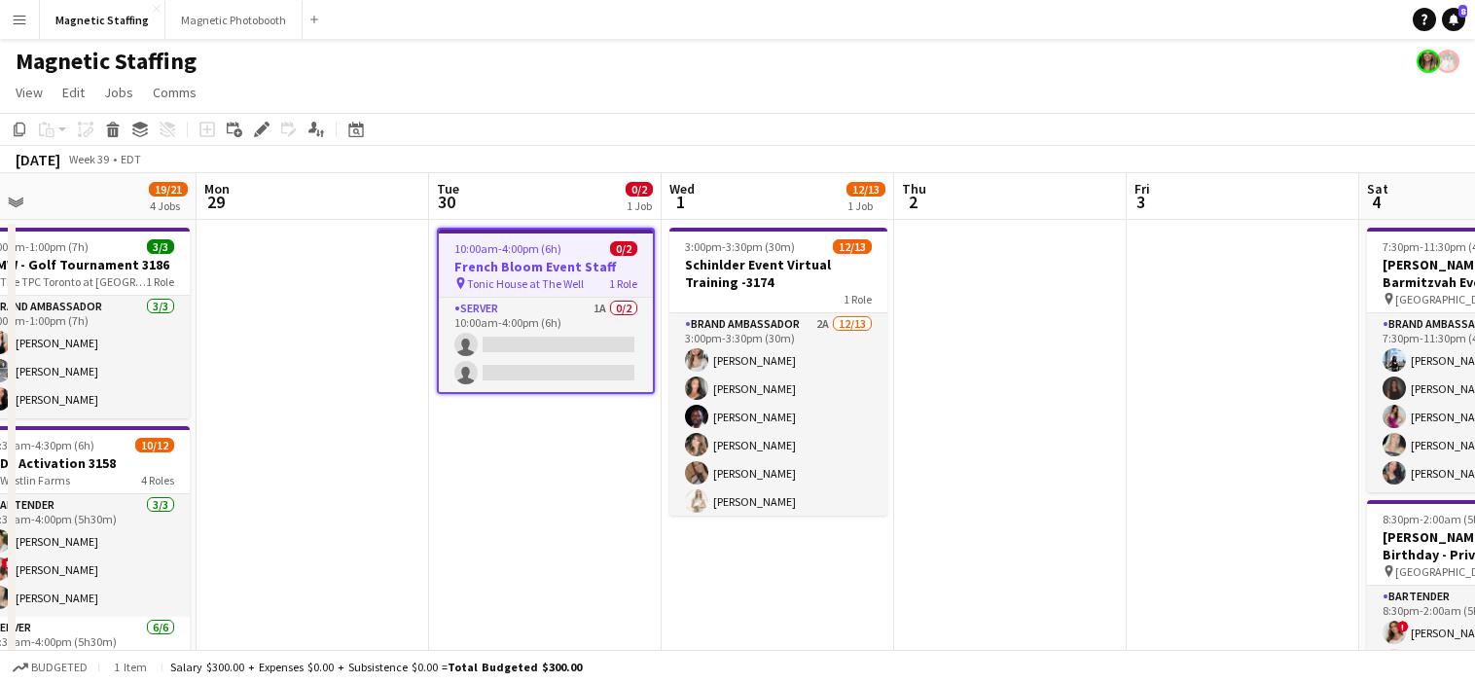 This screenshot has width=1475, height=683. Describe the element at coordinates (174, 92) in the screenshot. I see `span: Comms` at that location.